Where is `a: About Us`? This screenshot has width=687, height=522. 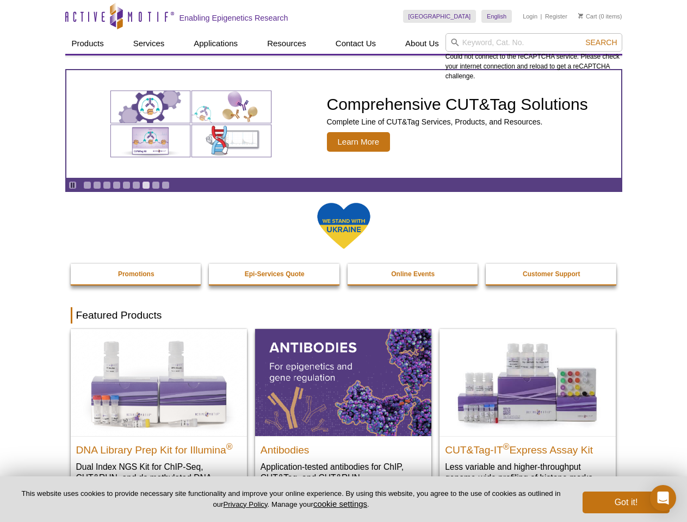 a: About Us is located at coordinates (422, 44).